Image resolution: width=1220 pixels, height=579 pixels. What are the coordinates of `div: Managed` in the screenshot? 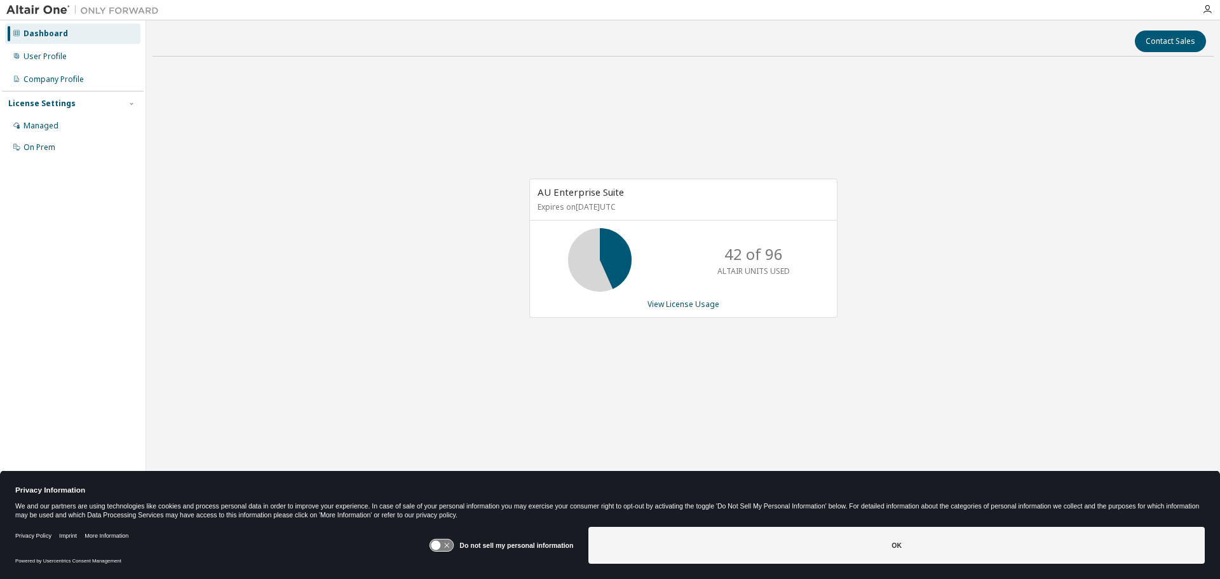 It's located at (41, 126).